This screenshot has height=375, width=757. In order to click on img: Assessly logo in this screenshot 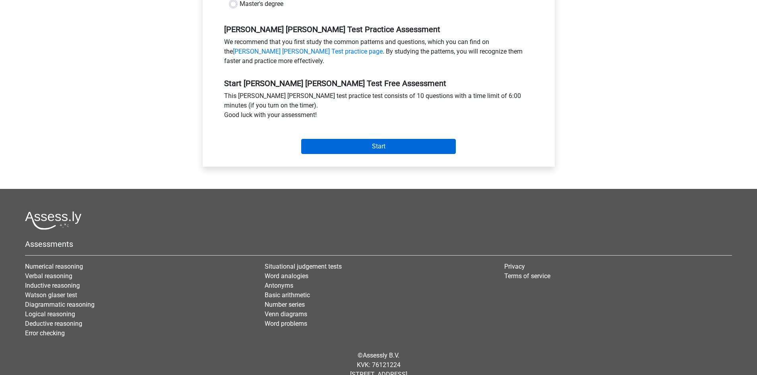, I will do `click(53, 220)`.